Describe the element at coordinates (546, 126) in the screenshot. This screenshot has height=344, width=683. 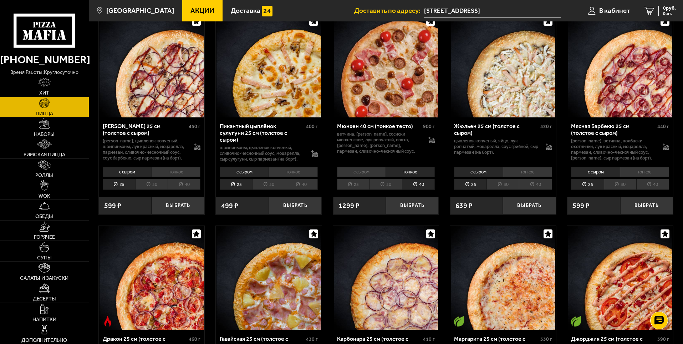
I see `span: 520 г` at that location.